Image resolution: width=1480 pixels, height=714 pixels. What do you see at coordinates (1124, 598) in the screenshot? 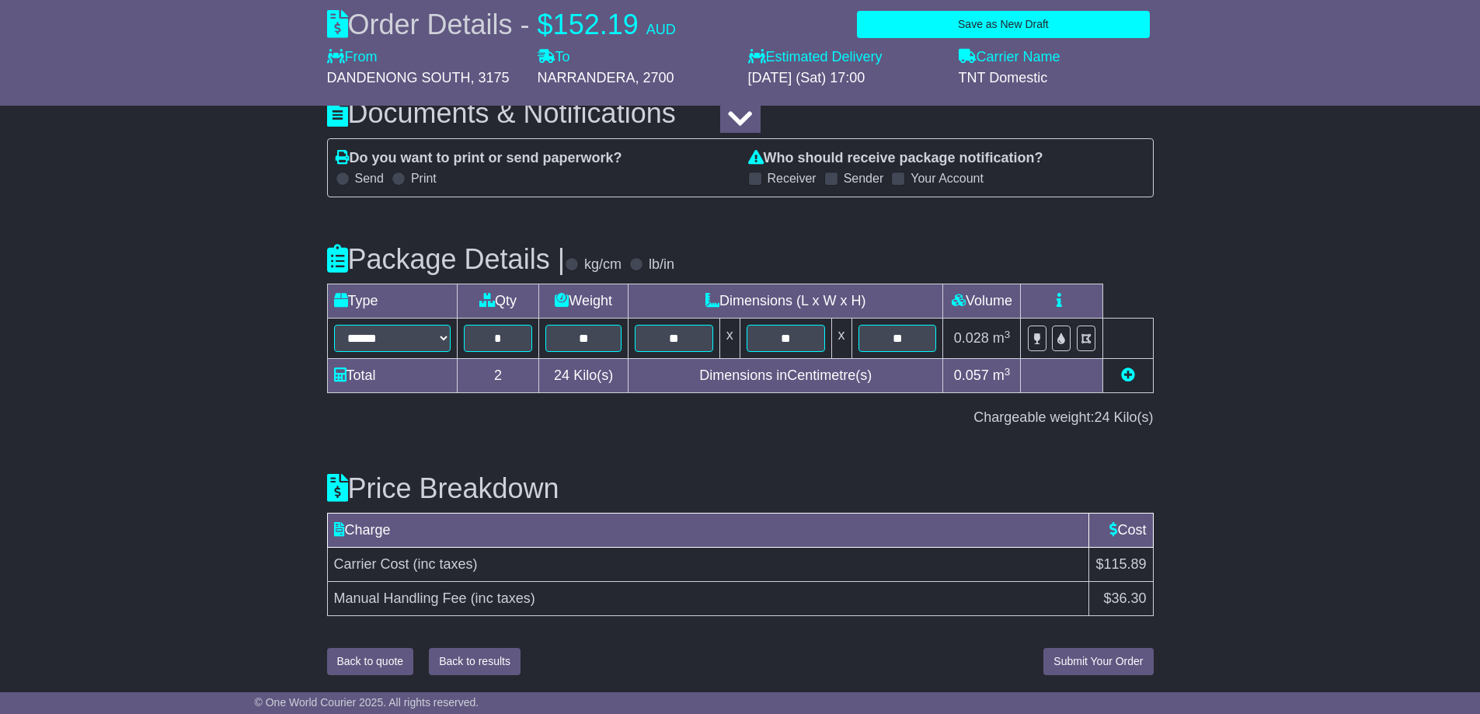
I see `span: $36.30` at bounding box center [1124, 598].